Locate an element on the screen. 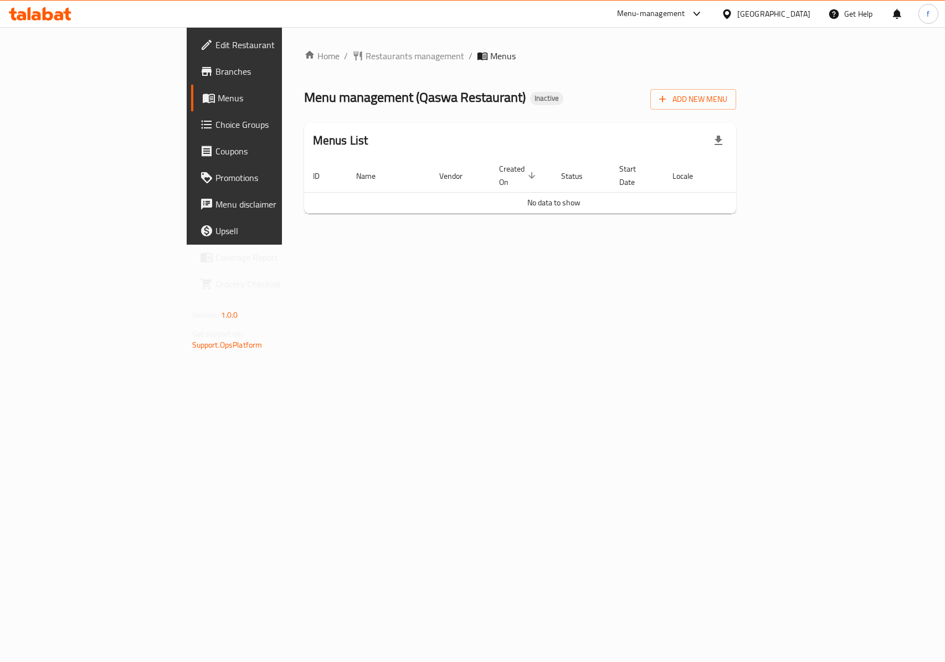  a: Support.OpsPlatform is located at coordinates (227, 345).